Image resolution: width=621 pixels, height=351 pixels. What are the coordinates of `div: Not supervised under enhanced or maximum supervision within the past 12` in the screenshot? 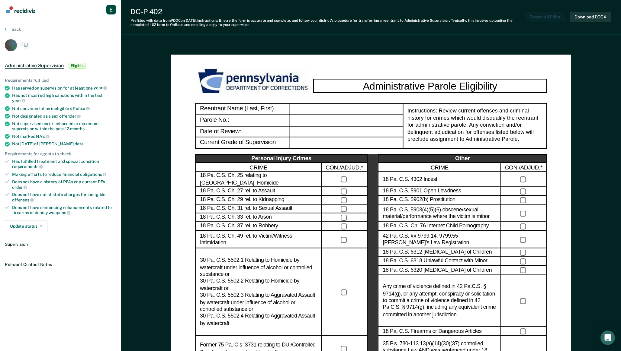 It's located at (64, 126).